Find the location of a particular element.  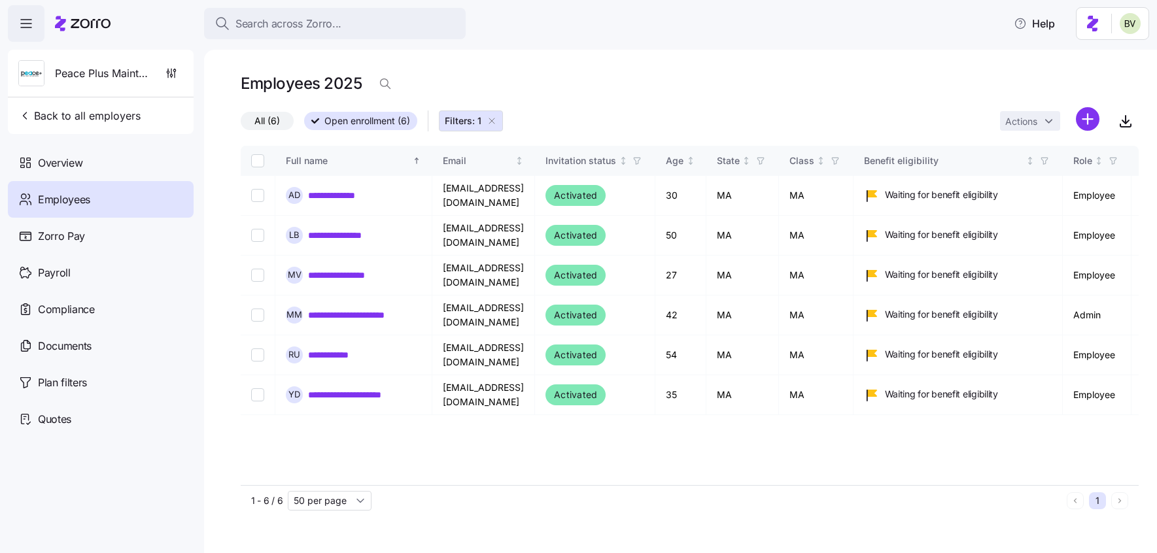

span: Open enrollment (6) is located at coordinates (367, 121).